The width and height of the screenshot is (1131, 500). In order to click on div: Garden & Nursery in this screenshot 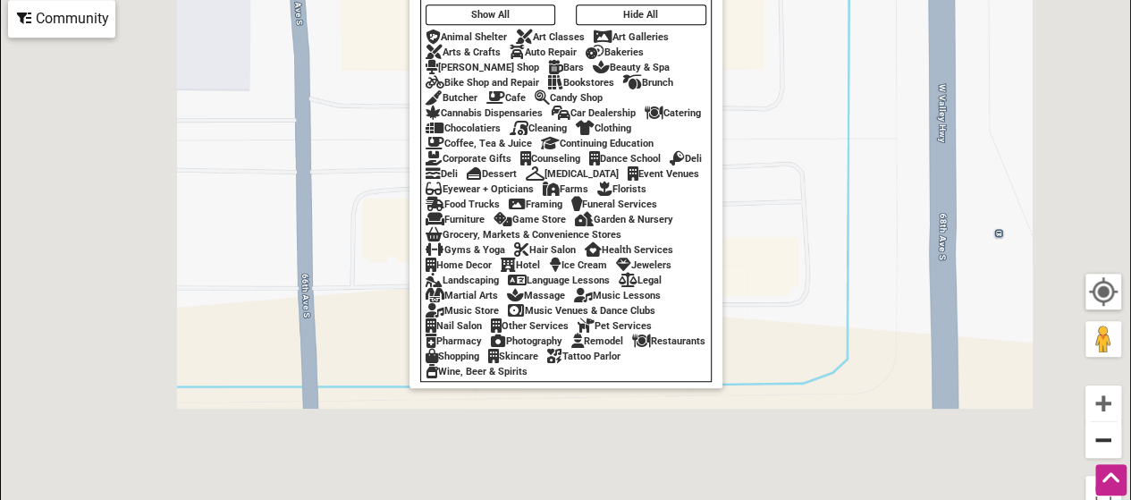, I will do `click(624, 219)`.